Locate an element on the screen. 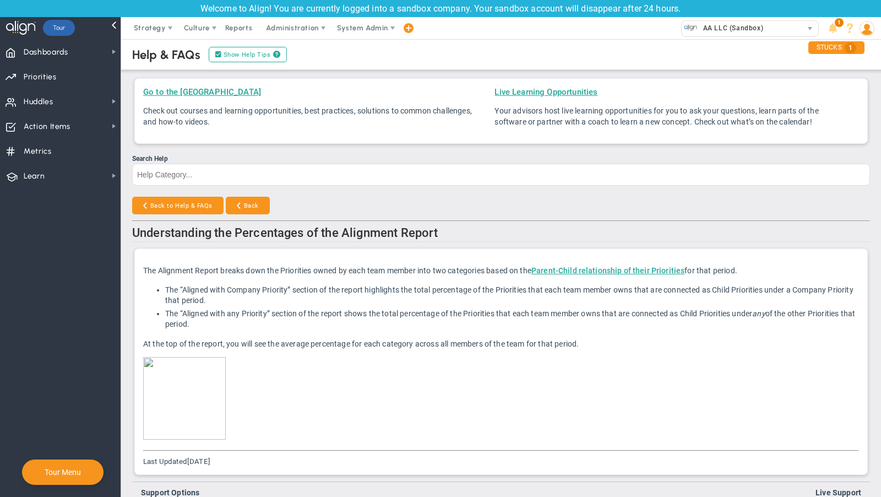 This screenshot has width=881, height=497. span: Administration is located at coordinates (292, 28).